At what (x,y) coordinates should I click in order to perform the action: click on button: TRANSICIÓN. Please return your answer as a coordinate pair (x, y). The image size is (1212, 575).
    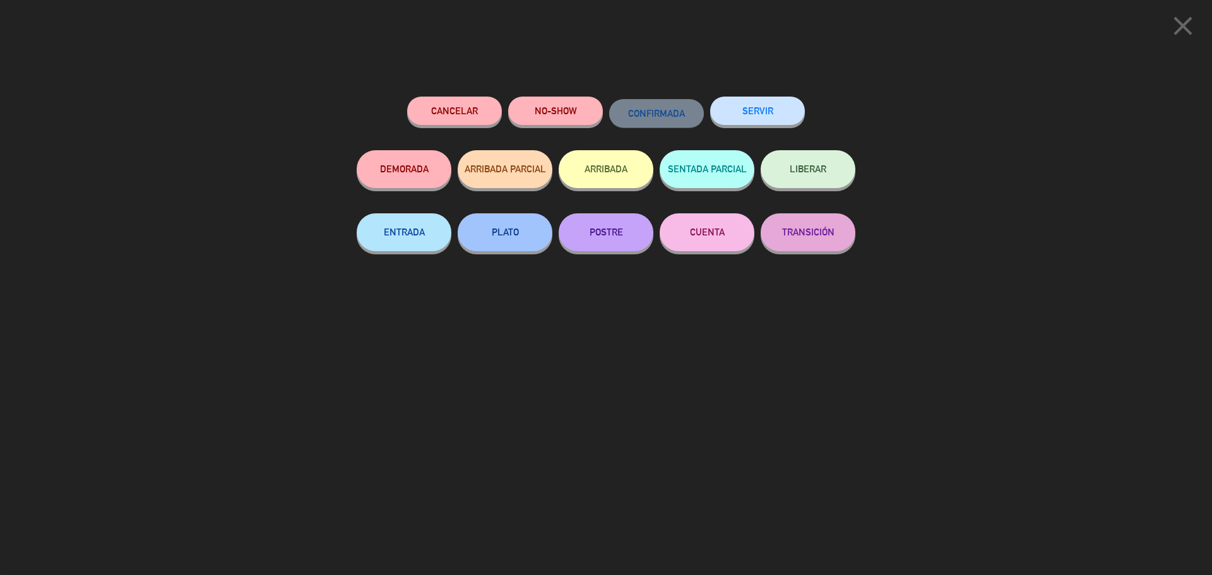
    Looking at the image, I should click on (808, 232).